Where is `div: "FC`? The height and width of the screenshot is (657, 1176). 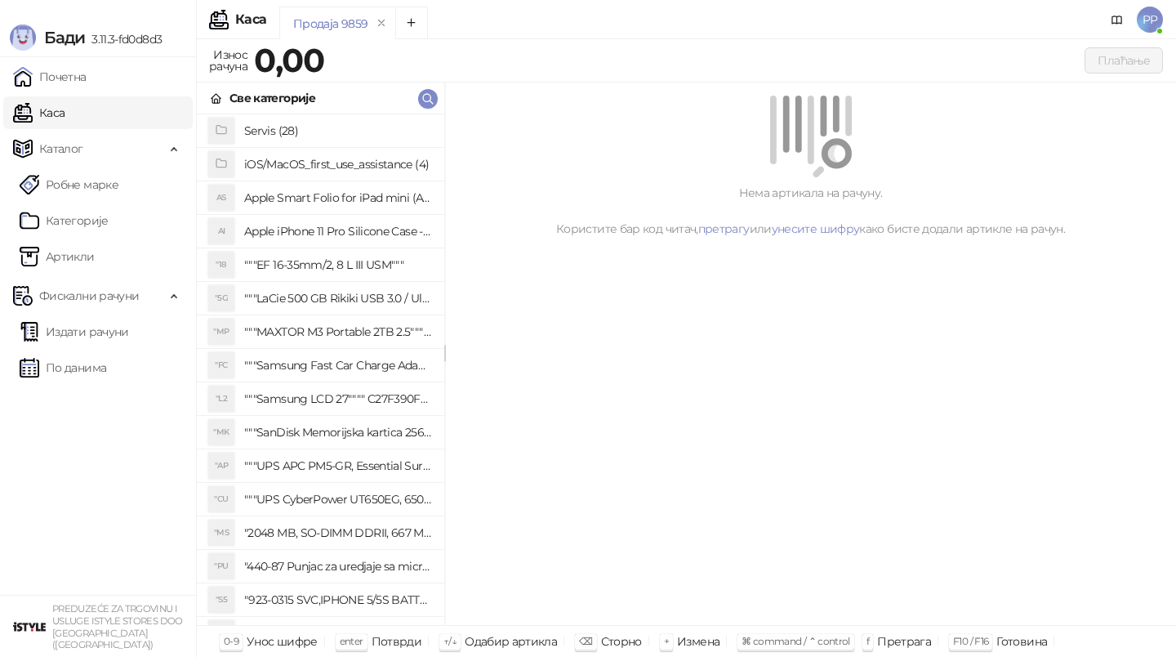
div: "FC is located at coordinates (221, 365).